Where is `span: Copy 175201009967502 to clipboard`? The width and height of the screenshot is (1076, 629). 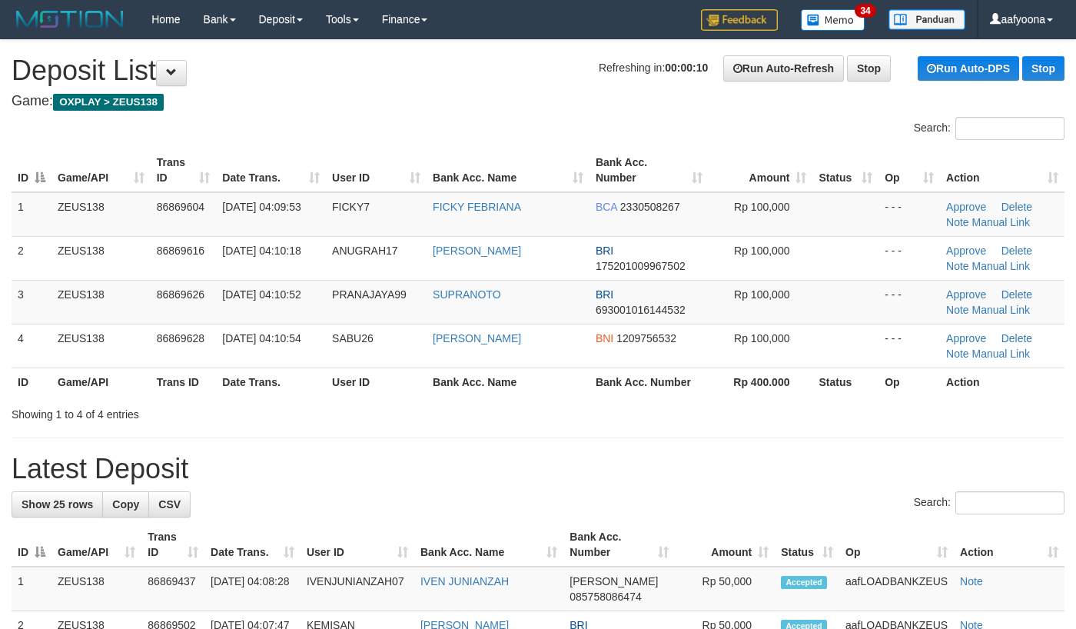 span: Copy 175201009967502 to clipboard is located at coordinates (640, 266).